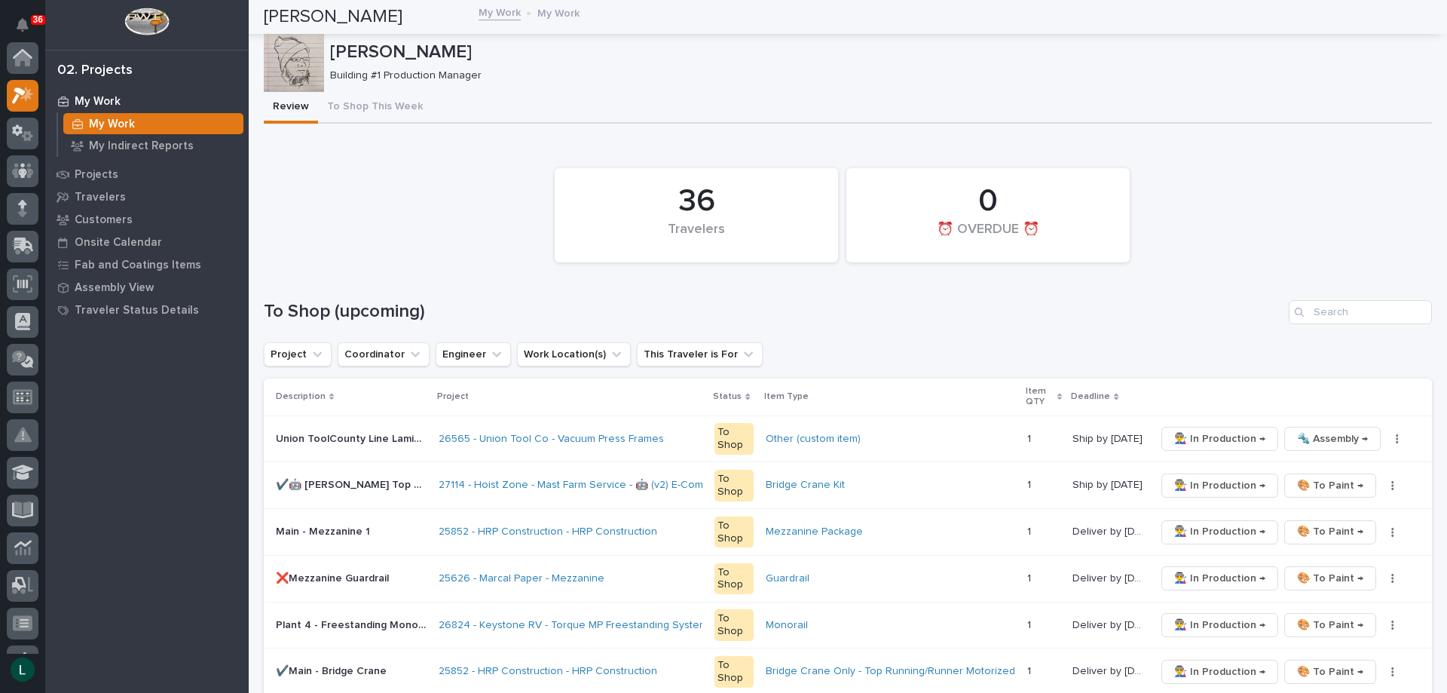  I want to click on a: Assembly View, so click(147, 287).